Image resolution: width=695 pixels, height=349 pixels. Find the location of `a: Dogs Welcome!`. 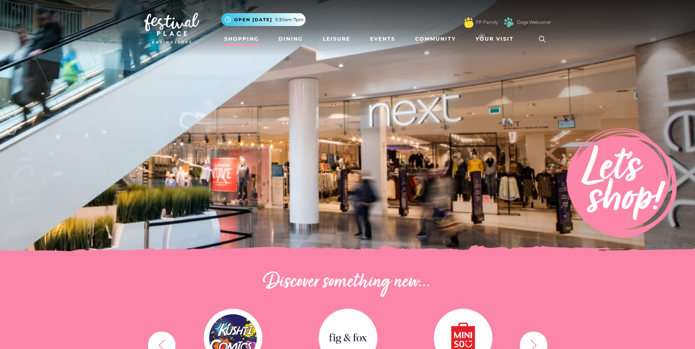

a: Dogs Welcome! is located at coordinates (534, 22).